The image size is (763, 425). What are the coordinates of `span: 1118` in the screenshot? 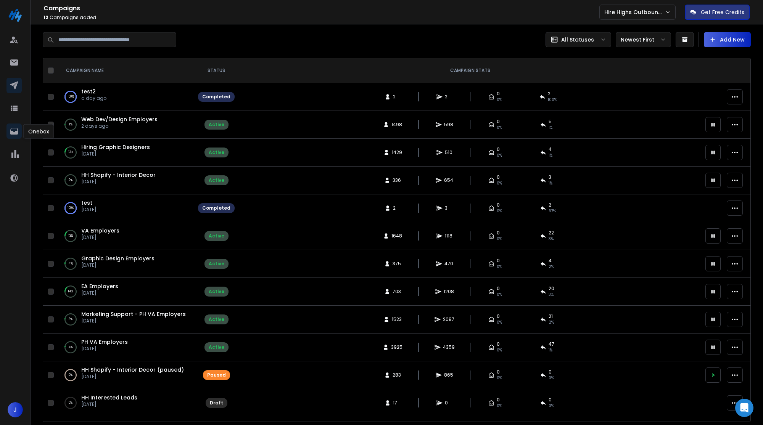 It's located at (448, 236).